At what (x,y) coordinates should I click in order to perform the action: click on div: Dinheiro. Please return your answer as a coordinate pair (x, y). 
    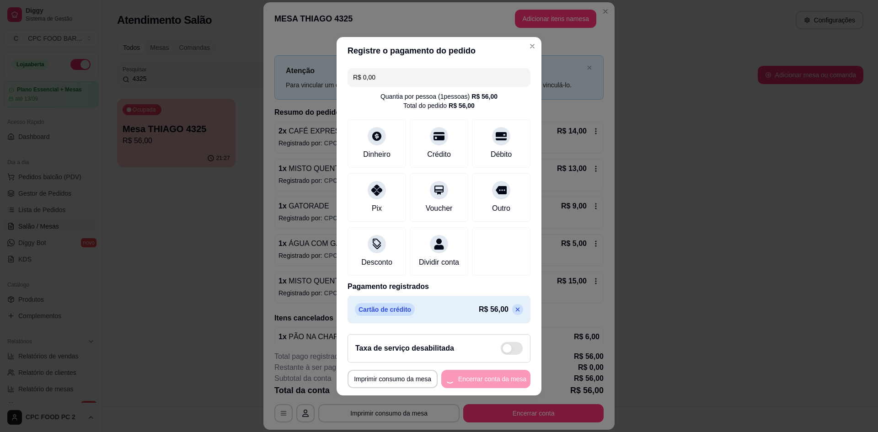
    Looking at the image, I should click on (377, 155).